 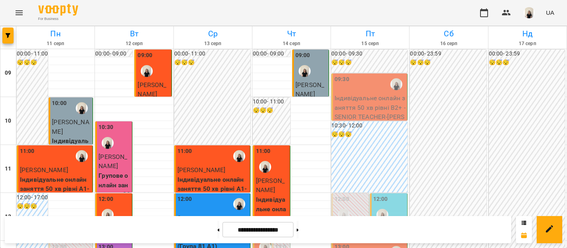 What do you see at coordinates (449, 33) in the screenshot?
I see `h6: Сб` at bounding box center [449, 33].